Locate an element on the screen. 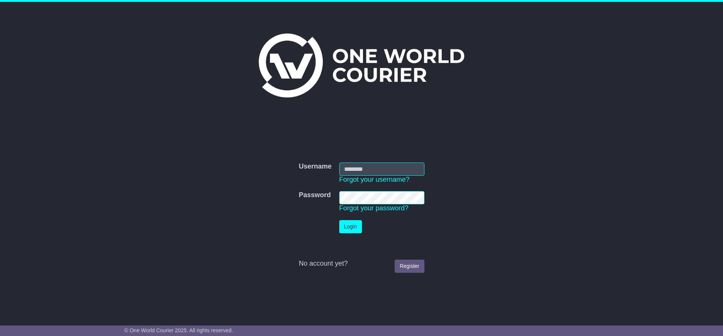 Image resolution: width=723 pixels, height=336 pixels. span: © One World Courier 2025. All rights reserved. is located at coordinates (179, 331).